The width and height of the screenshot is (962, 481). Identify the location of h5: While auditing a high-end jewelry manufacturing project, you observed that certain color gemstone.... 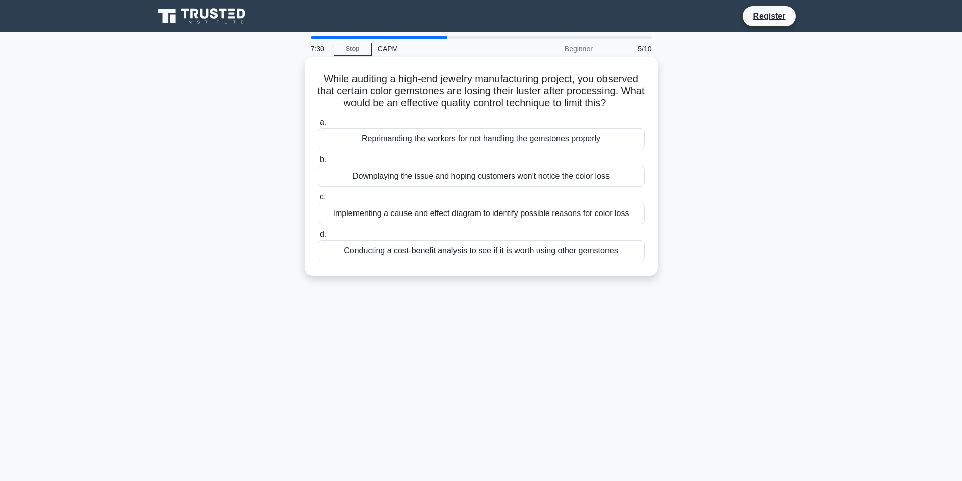
(481, 91).